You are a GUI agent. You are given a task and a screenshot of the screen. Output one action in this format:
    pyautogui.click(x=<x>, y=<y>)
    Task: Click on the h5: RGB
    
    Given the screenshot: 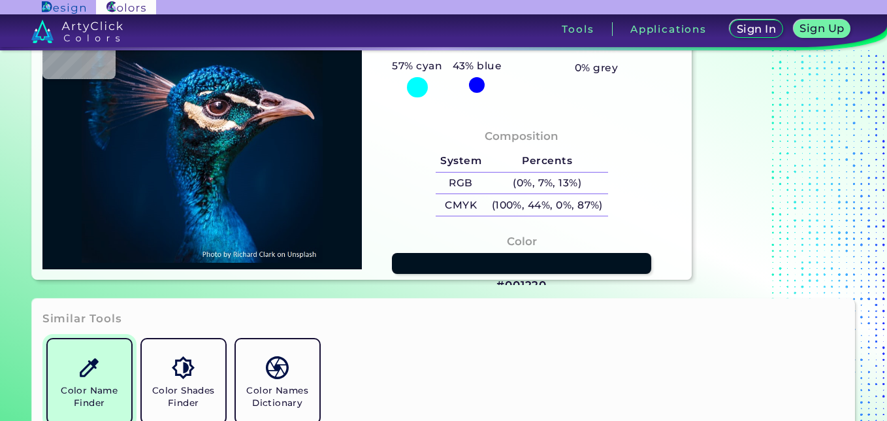 What is the action you would take?
    pyautogui.click(x=461, y=183)
    